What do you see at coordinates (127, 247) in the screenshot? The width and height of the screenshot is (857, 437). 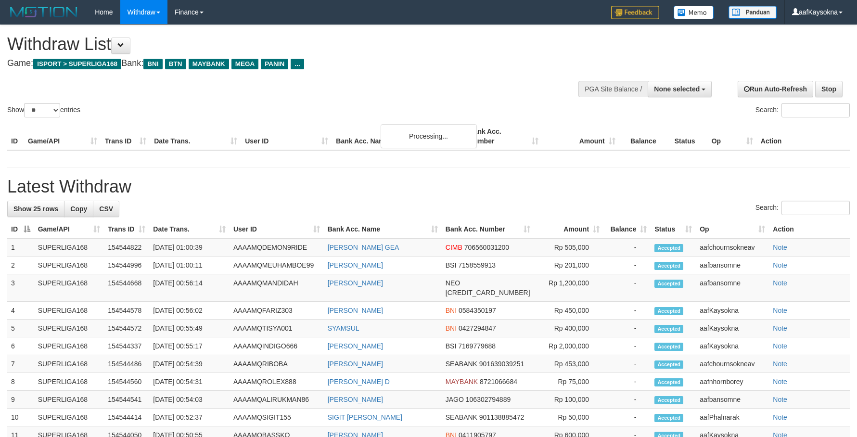 I see `td: 154544822` at bounding box center [127, 247].